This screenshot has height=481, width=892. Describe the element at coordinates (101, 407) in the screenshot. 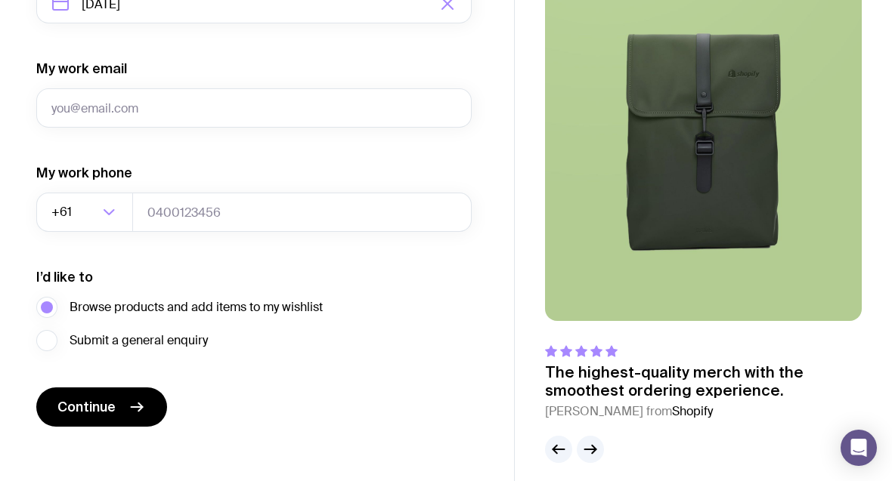

I see `button: Continue` at that location.